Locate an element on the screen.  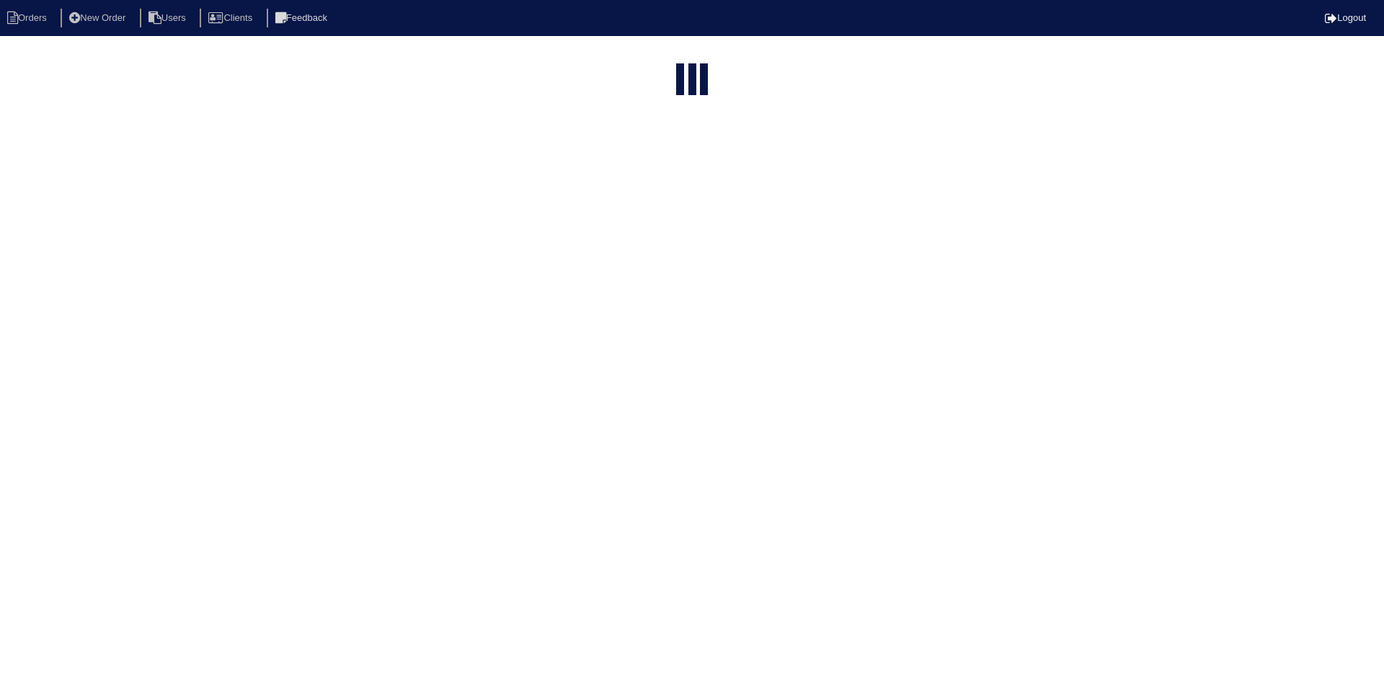
a: New Order is located at coordinates (99, 17).